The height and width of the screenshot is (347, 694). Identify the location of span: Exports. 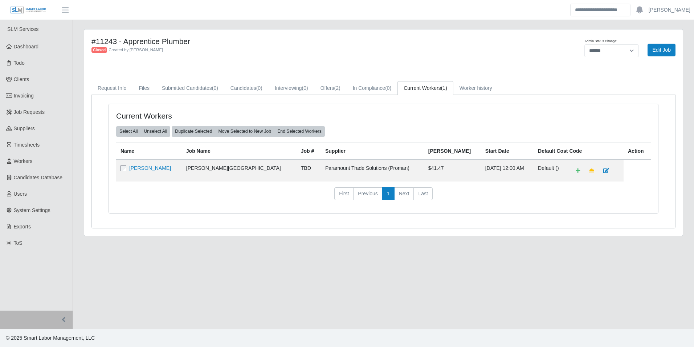
(22, 226).